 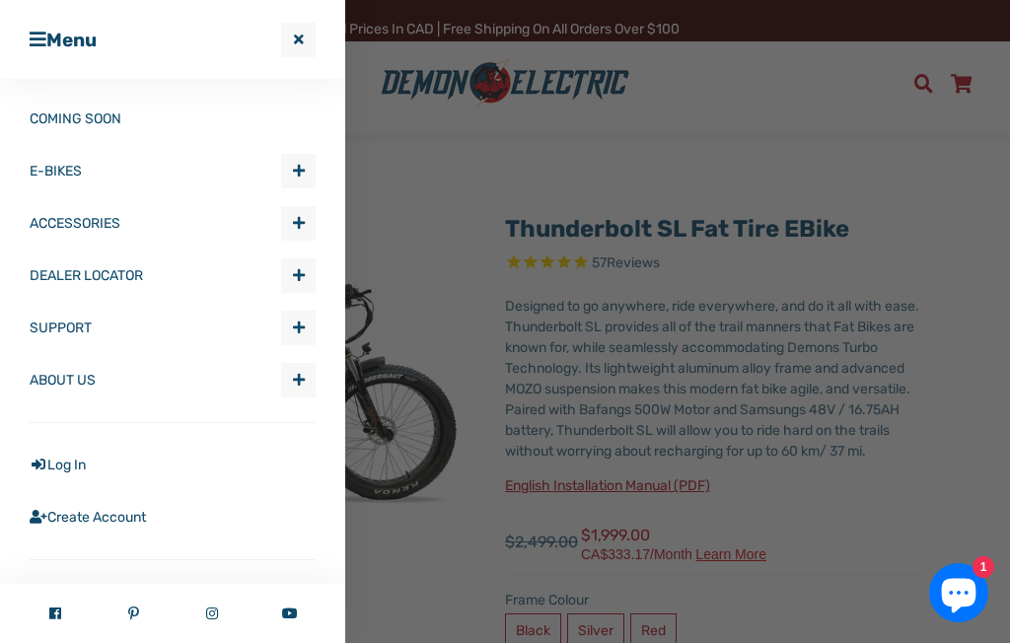 What do you see at coordinates (173, 602) in the screenshot?
I see `a: Search` at bounding box center [173, 602].